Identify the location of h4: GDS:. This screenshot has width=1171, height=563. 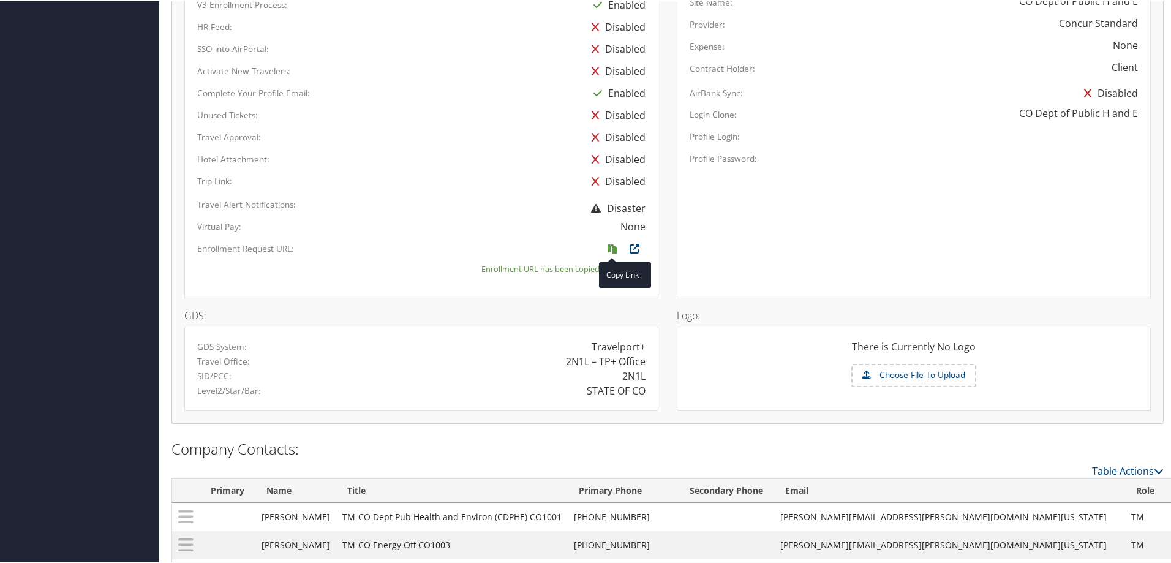
(421, 314).